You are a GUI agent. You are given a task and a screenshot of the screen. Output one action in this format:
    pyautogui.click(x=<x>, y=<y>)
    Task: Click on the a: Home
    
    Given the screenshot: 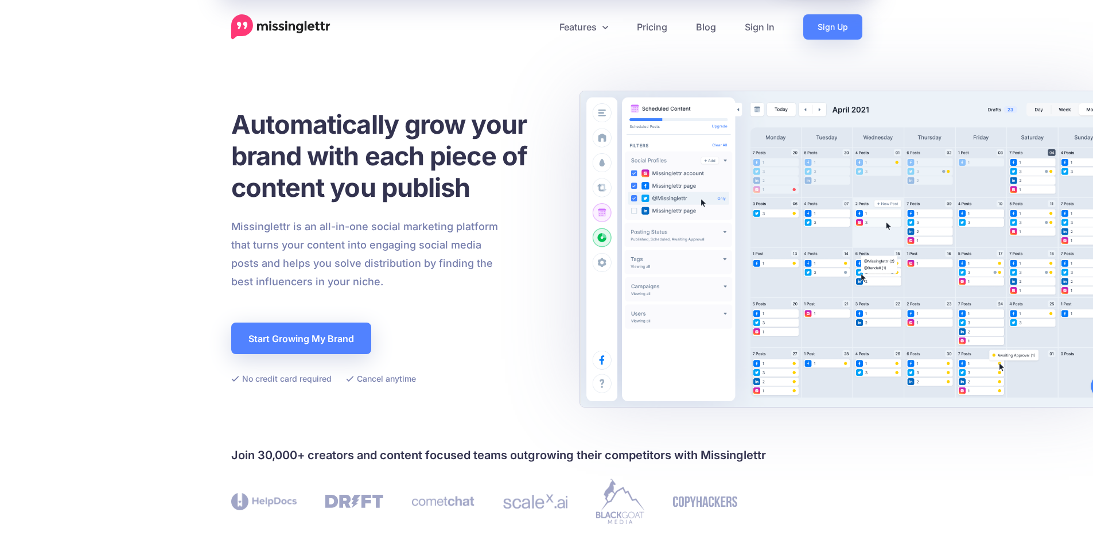 What is the action you would take?
    pyautogui.click(x=280, y=27)
    